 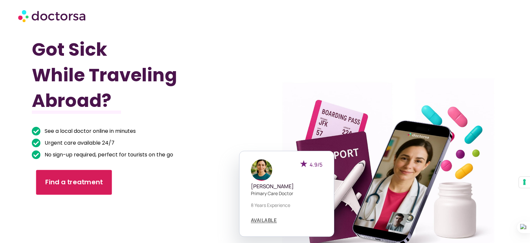 What do you see at coordinates (264, 221) in the screenshot?
I see `a: AVAILABLE` at bounding box center [264, 221].